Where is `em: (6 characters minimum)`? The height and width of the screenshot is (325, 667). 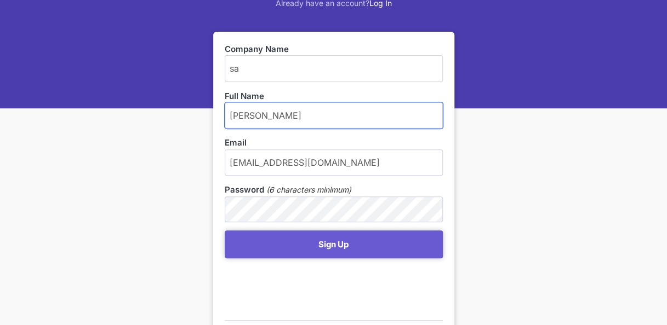 em: (6 characters minimum) is located at coordinates (308, 190).